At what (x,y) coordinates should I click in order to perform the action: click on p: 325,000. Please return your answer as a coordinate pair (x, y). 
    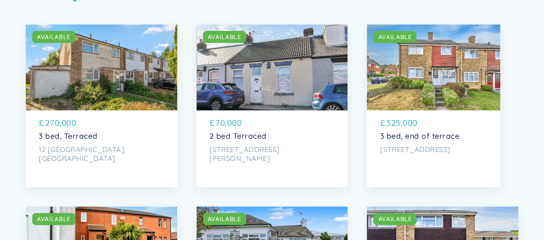
    Looking at the image, I should click on (402, 123).